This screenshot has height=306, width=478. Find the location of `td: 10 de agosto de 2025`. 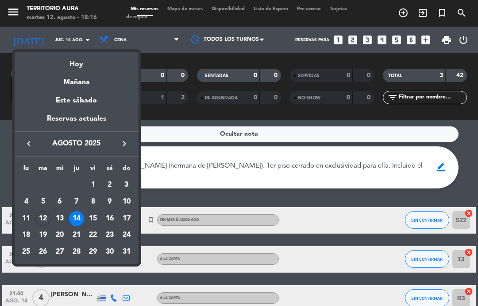

td: 10 de agosto de 2025 is located at coordinates (127, 201).